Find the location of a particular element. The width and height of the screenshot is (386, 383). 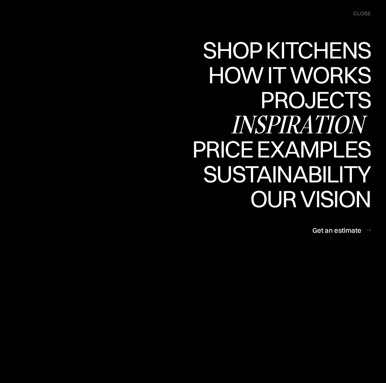

a: How it worksHow it works is located at coordinates (289, 75).